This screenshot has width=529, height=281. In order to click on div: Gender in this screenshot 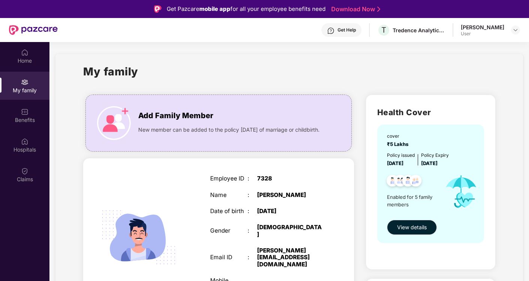, I will do `click(229, 231)`.